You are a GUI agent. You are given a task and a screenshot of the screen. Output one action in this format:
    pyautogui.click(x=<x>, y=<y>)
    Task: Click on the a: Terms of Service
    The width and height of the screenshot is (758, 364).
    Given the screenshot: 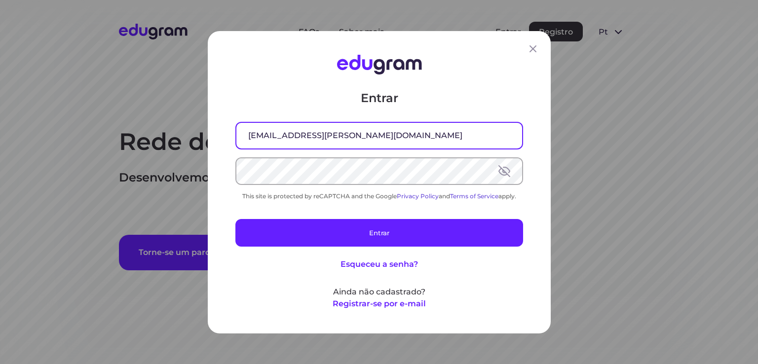 What is the action you would take?
    pyautogui.click(x=474, y=195)
    